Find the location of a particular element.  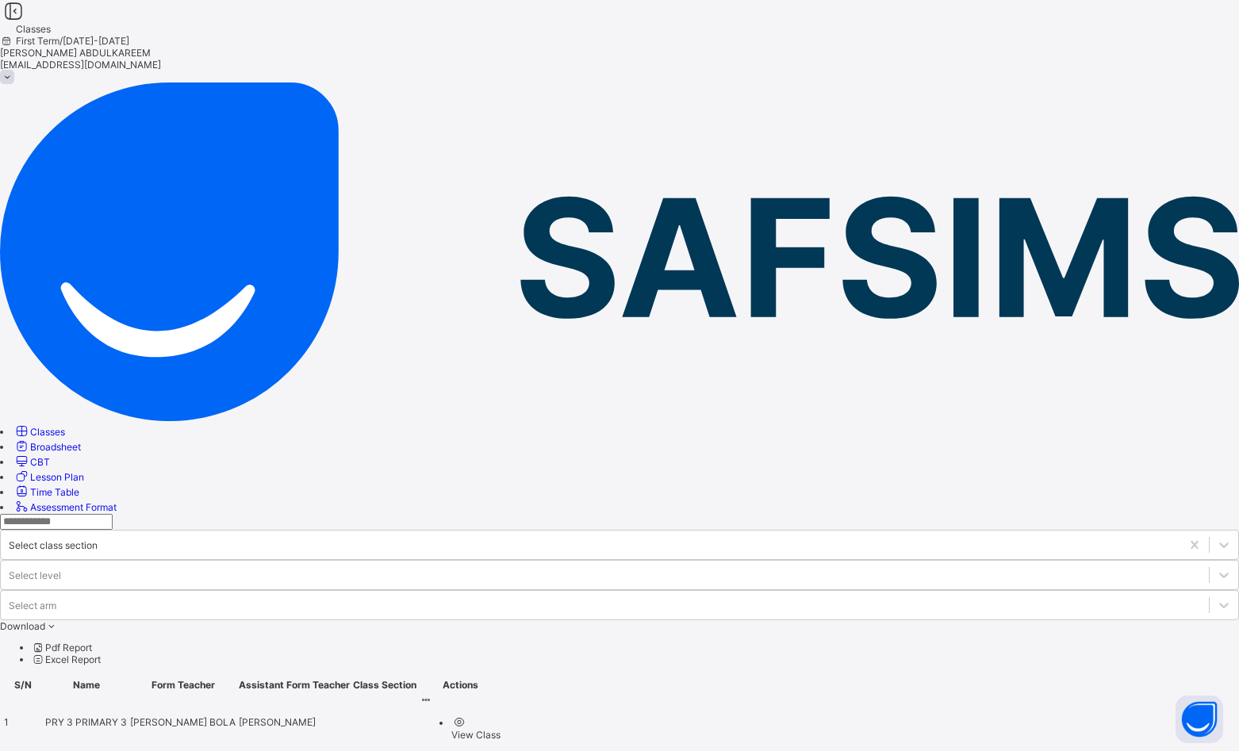

th: Form Teacher is located at coordinates (182, 684).